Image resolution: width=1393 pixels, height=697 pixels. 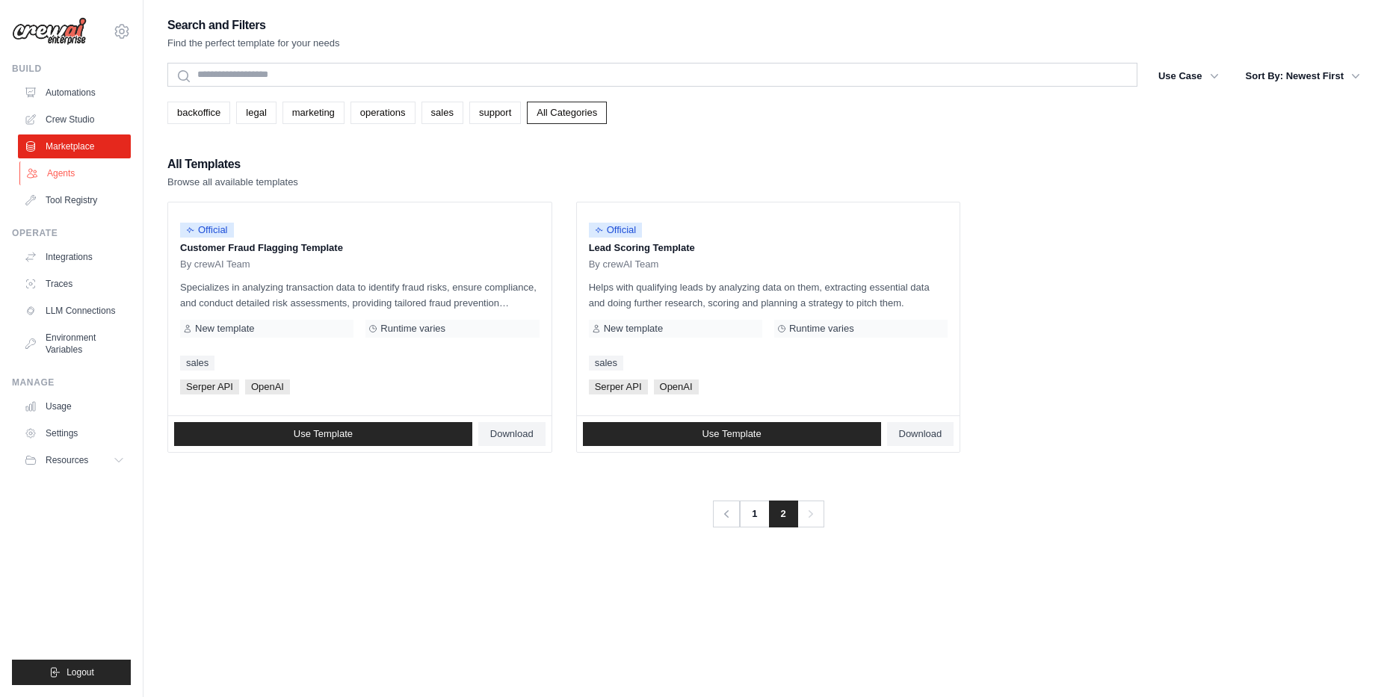 I want to click on p: Find the perfect template for your needs, so click(x=253, y=43).